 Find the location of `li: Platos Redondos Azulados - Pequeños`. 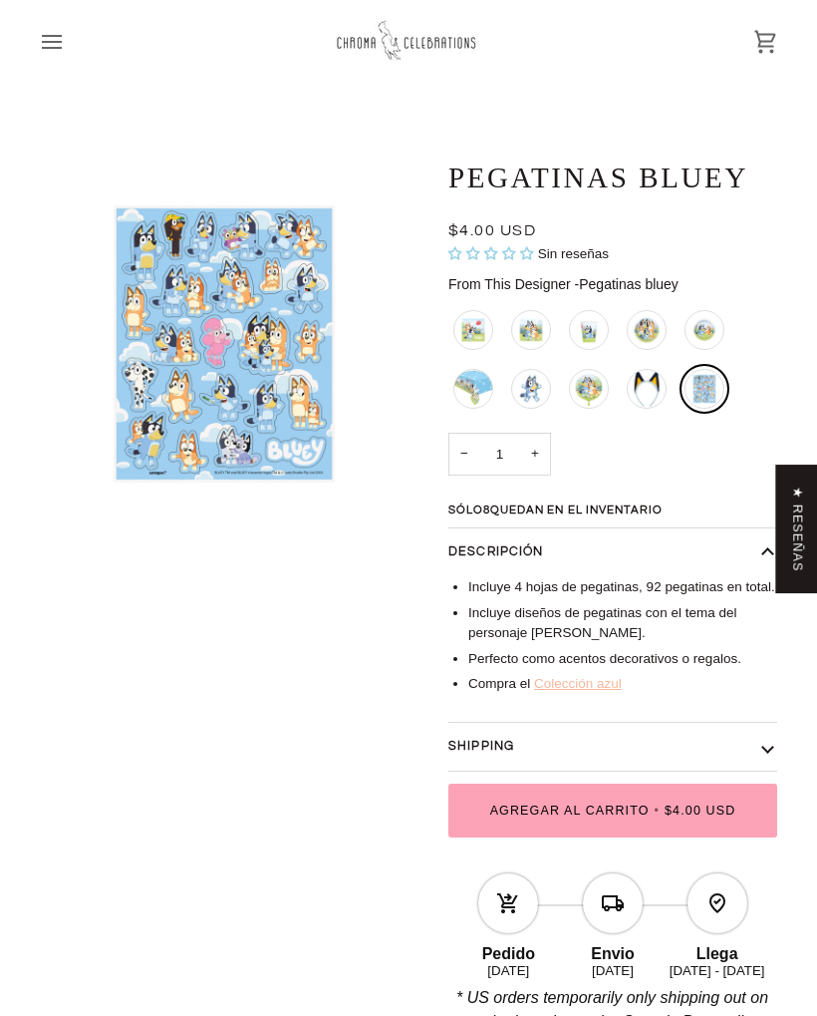

li: Platos Redondos Azulados - Pequeños is located at coordinates (705, 330).